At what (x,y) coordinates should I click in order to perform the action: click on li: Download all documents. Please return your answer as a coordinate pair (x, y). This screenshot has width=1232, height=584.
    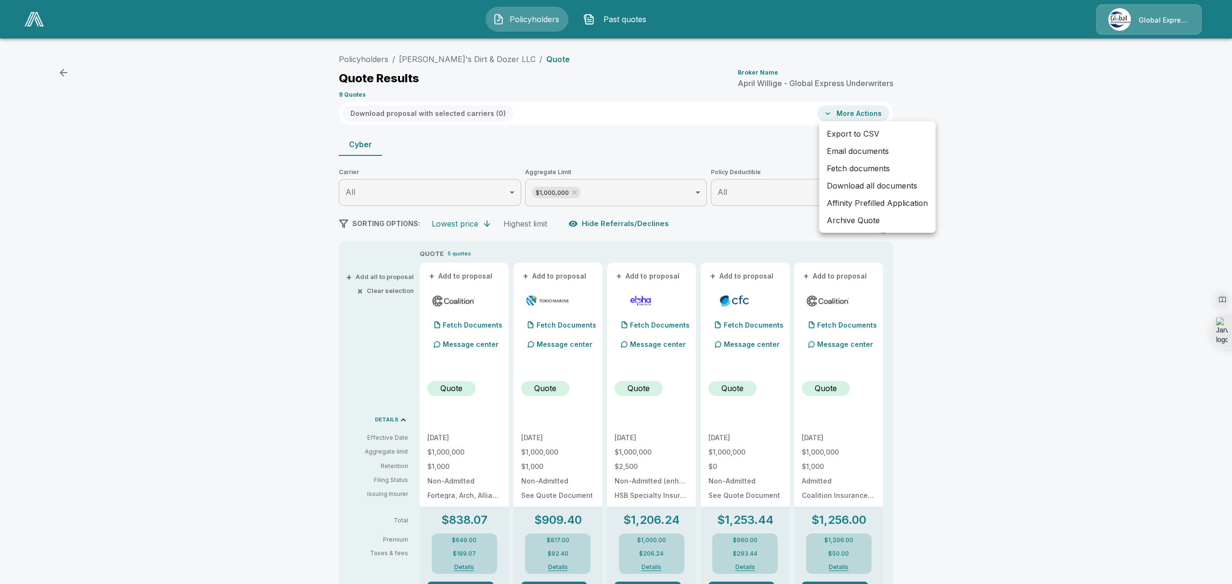
    Looking at the image, I should click on (877, 186).